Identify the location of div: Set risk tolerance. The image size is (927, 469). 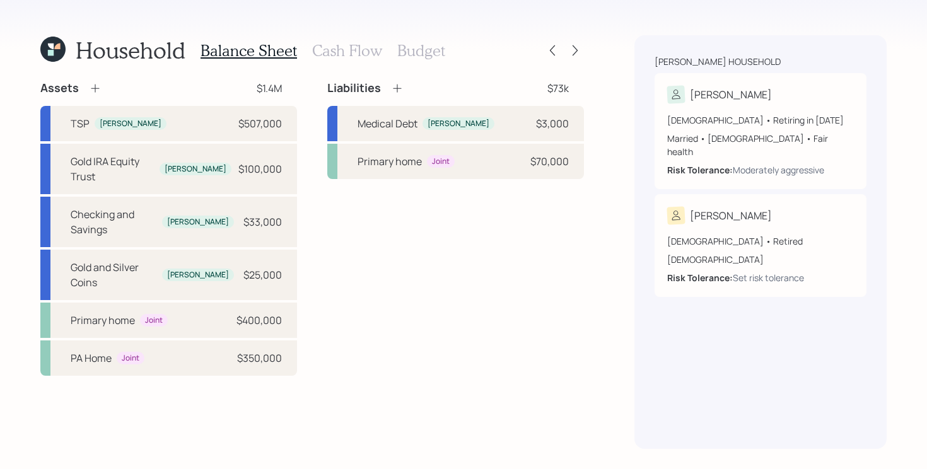
(768, 277).